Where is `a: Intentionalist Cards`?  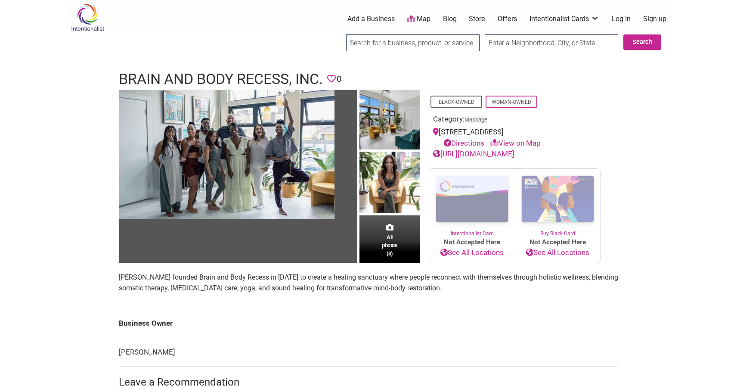
a: Intentionalist Cards is located at coordinates (564, 19).